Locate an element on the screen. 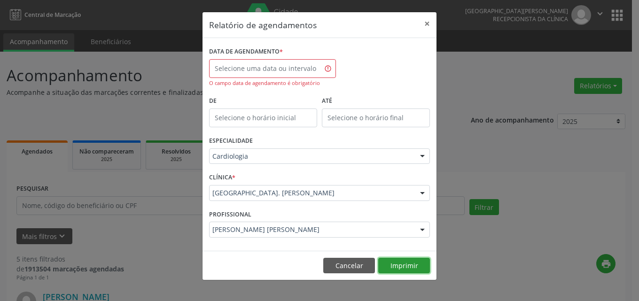 The height and width of the screenshot is (301, 639). h5: Relatório de agendamentos is located at coordinates (263, 25).